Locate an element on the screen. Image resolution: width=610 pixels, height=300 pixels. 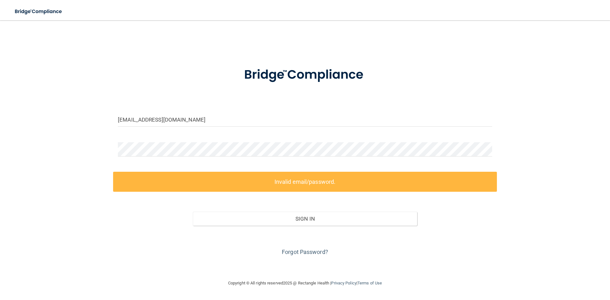
label: Invalid email/password. is located at coordinates (305, 182).